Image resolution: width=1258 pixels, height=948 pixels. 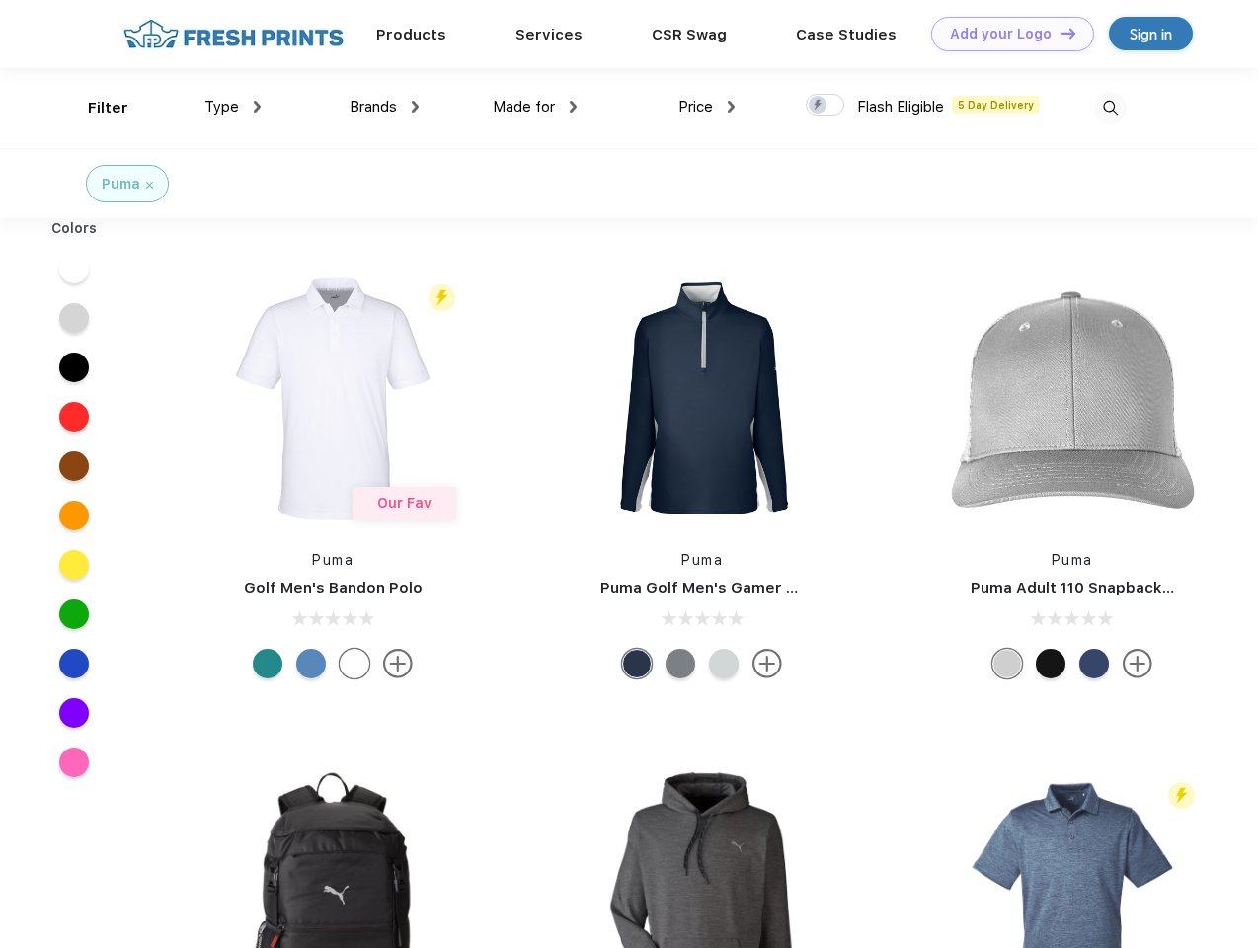 What do you see at coordinates (149, 185) in the screenshot?
I see `img: filter_cancel.svg` at bounding box center [149, 185].